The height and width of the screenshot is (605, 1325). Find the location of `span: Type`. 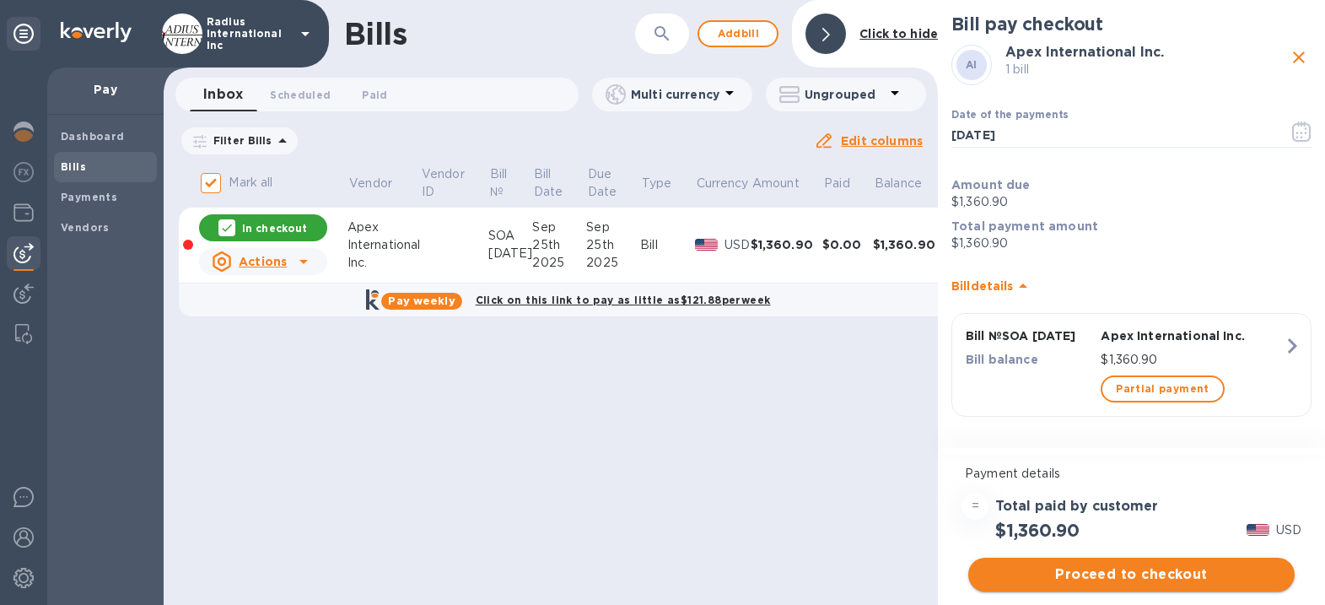

span: Type is located at coordinates (668, 183).